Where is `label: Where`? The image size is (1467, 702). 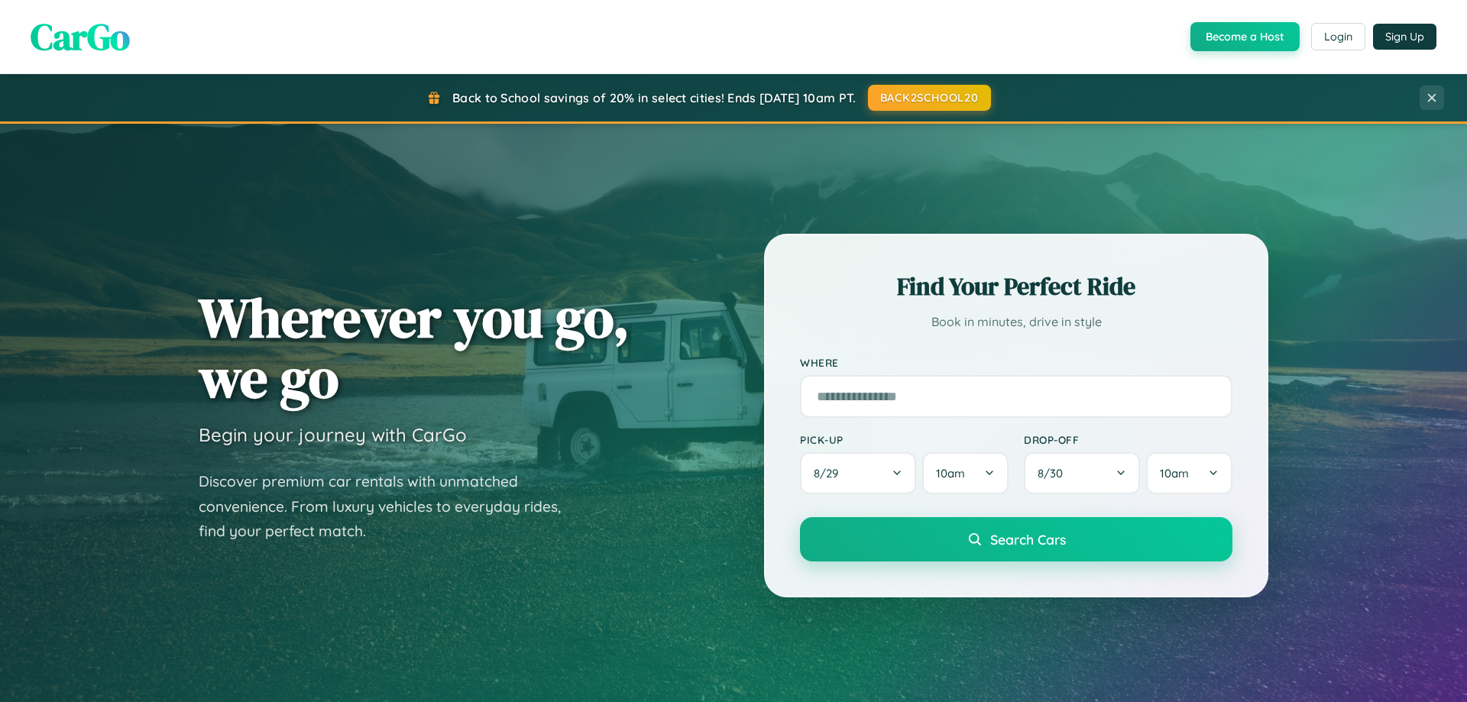 label: Where is located at coordinates (1016, 362).